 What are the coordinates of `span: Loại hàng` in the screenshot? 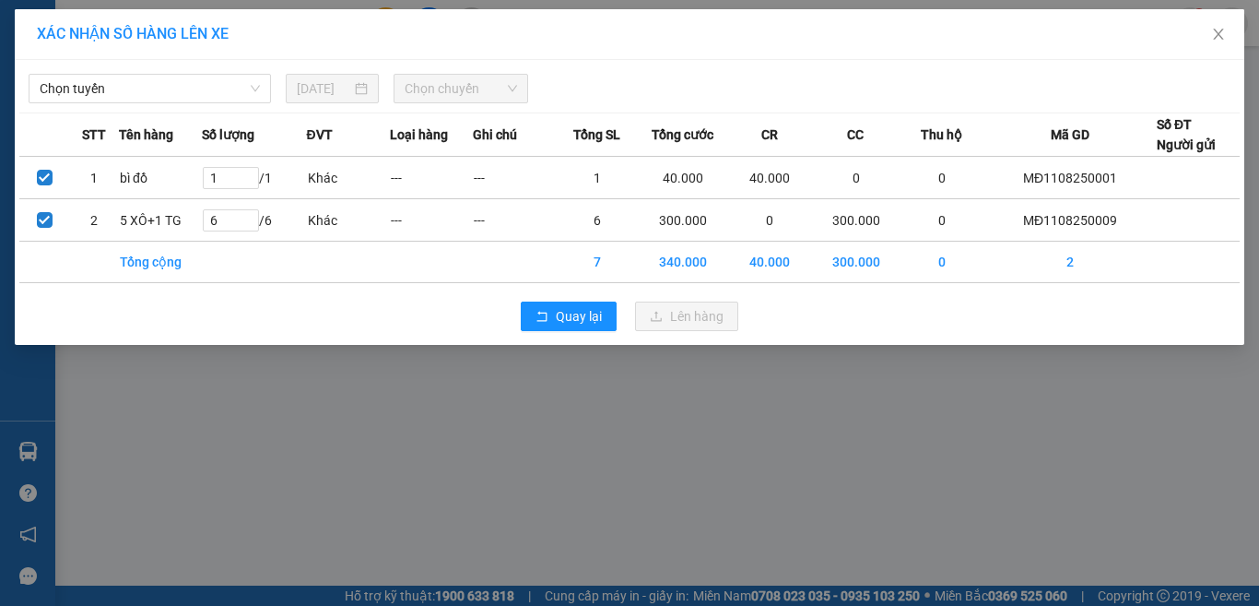 It's located at (419, 135).